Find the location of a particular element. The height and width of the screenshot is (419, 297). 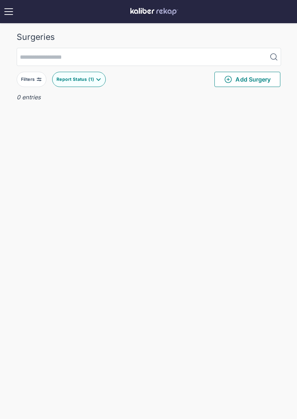

img: MagnifyingGlass.1dc66aab.svg is located at coordinates (274, 57).